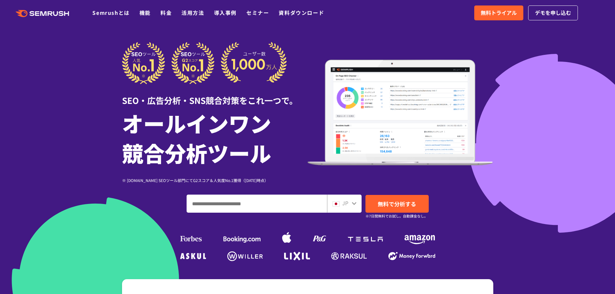  Describe the element at coordinates (301, 13) in the screenshot. I see `a: 資料ダウンロード` at that location.